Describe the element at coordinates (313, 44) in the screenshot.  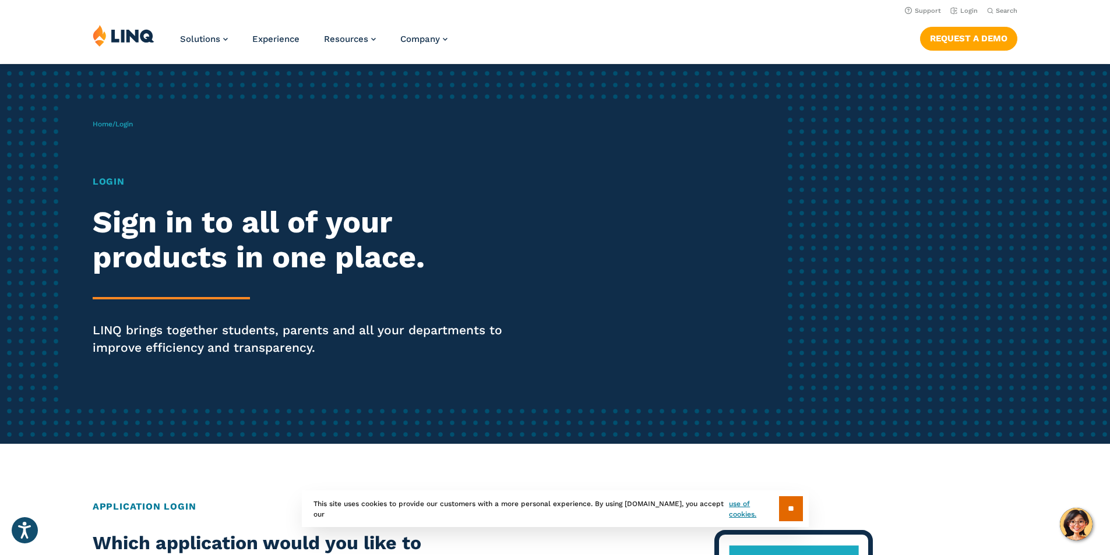
I see `nav: Primary Navigation` at that location.